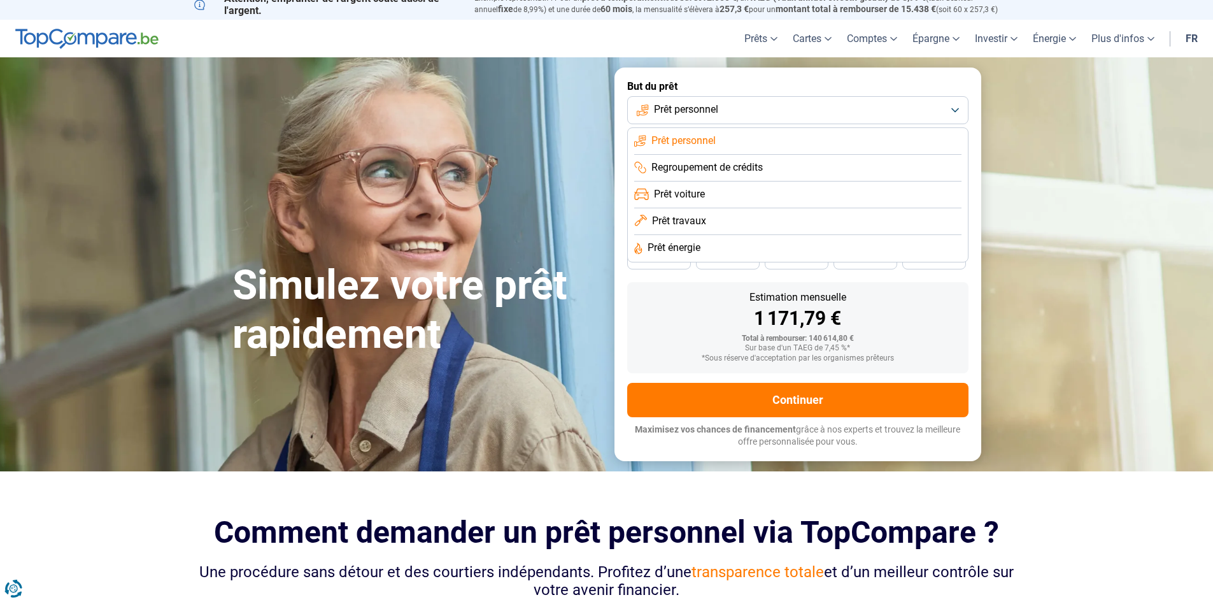 The height and width of the screenshot is (602, 1213). I want to click on label: But du prêt, so click(798, 86).